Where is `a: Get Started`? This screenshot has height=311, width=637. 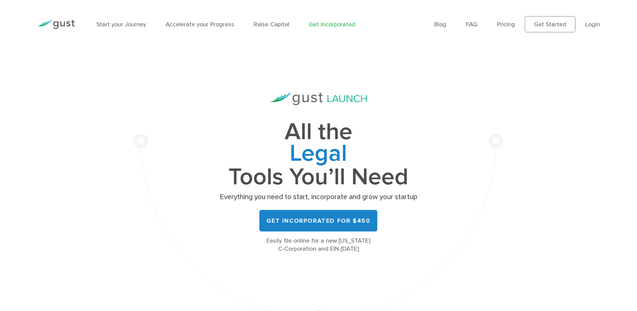
a: Get Started is located at coordinates (550, 24).